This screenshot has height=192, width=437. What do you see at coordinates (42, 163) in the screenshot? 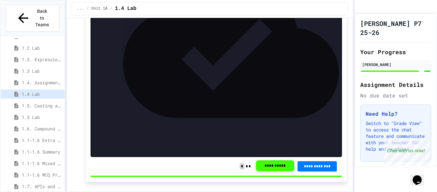
I see `span: 1.1-1.6 Mixed Up Code Practice` at bounding box center [42, 163].